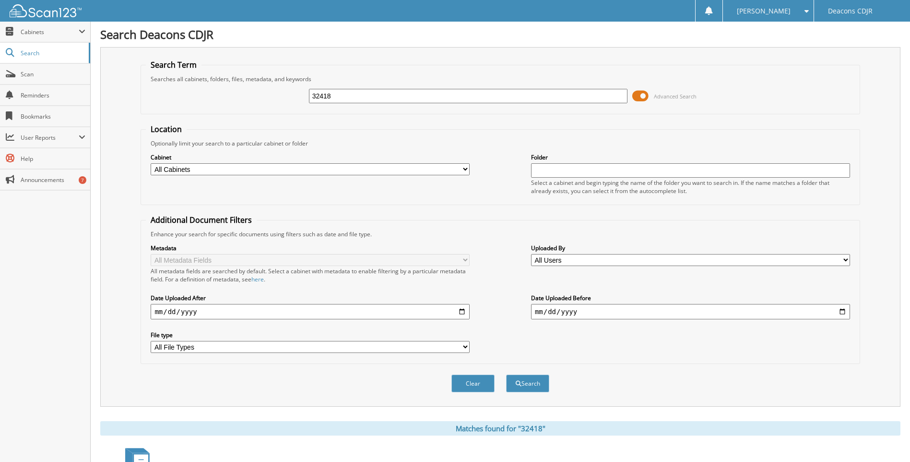 This screenshot has width=910, height=462. I want to click on span: Search, so click(52, 53).